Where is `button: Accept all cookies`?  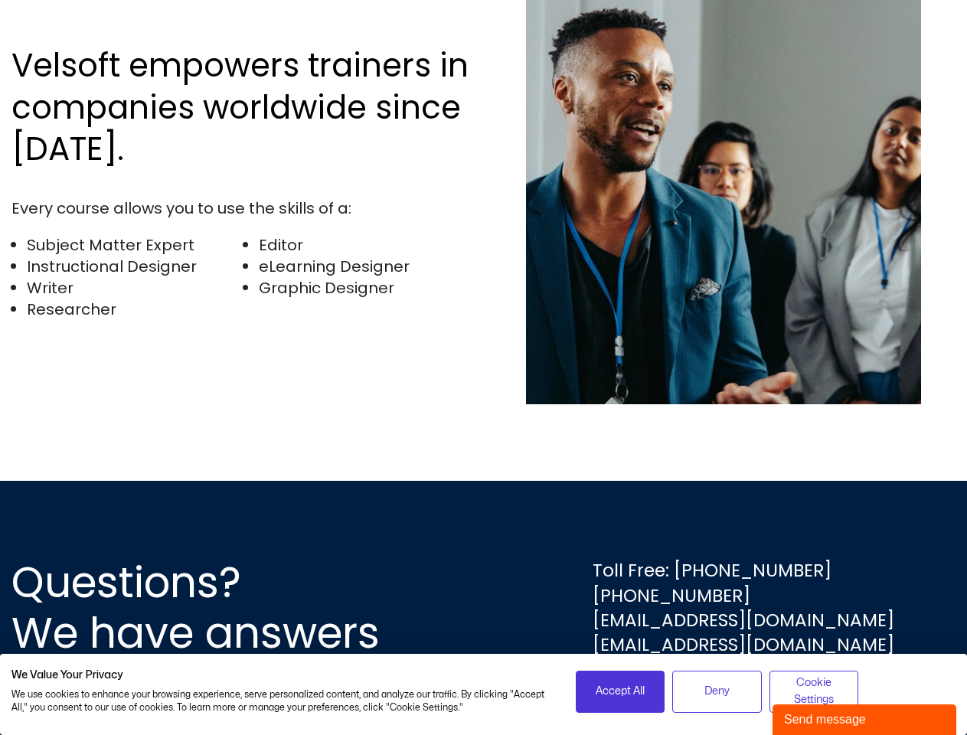
button: Accept all cookies is located at coordinates (620, 692).